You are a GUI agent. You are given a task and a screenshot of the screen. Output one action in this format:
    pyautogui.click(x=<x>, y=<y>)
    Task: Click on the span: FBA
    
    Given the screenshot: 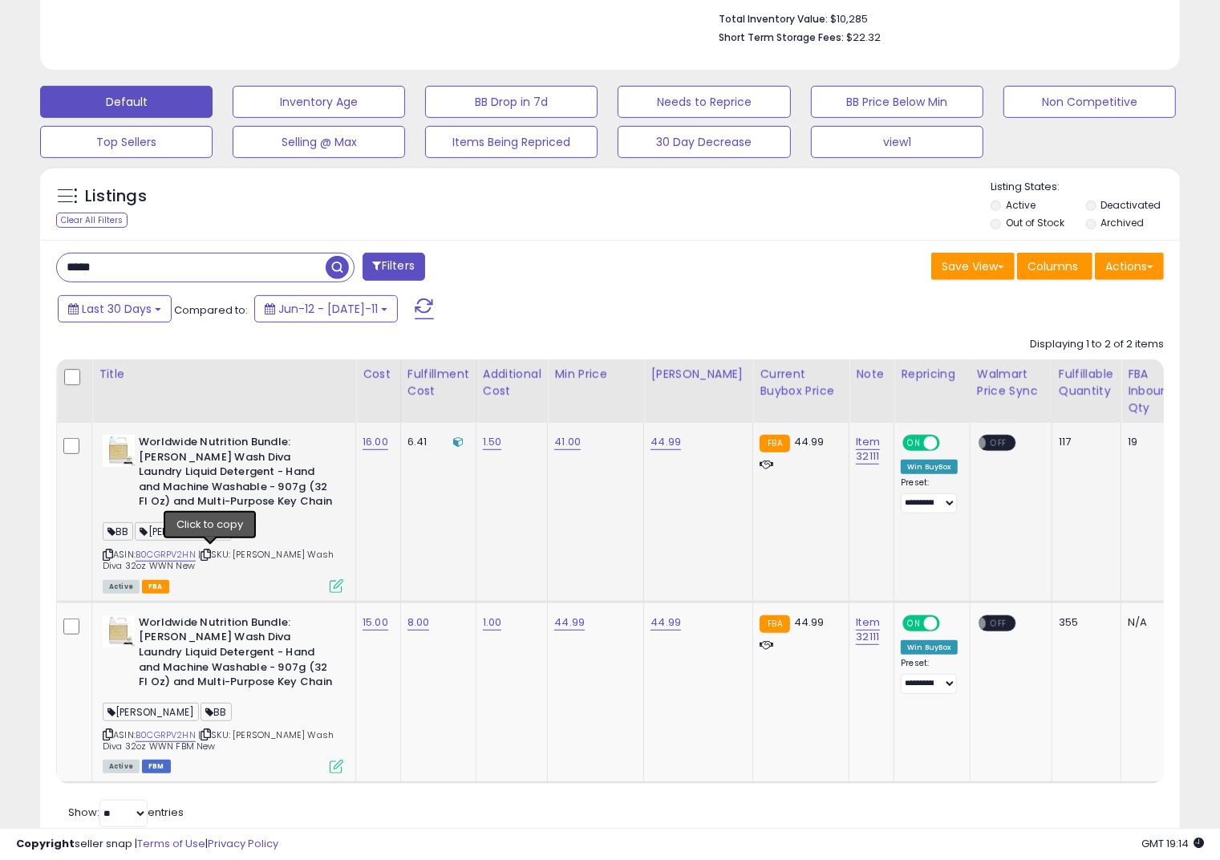 What is the action you would take?
    pyautogui.click(x=156, y=586)
    